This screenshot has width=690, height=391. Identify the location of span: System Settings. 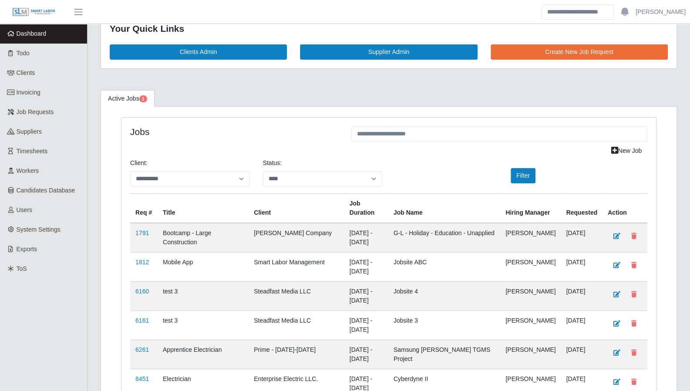
(38, 229).